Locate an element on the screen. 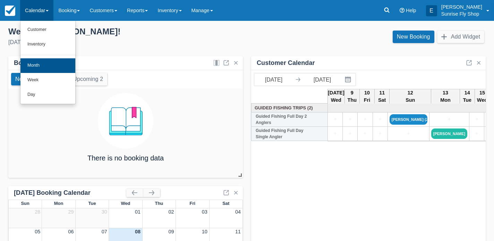 The width and height of the screenshot is (494, 241). div: Customer Calendar is located at coordinates (286, 63).